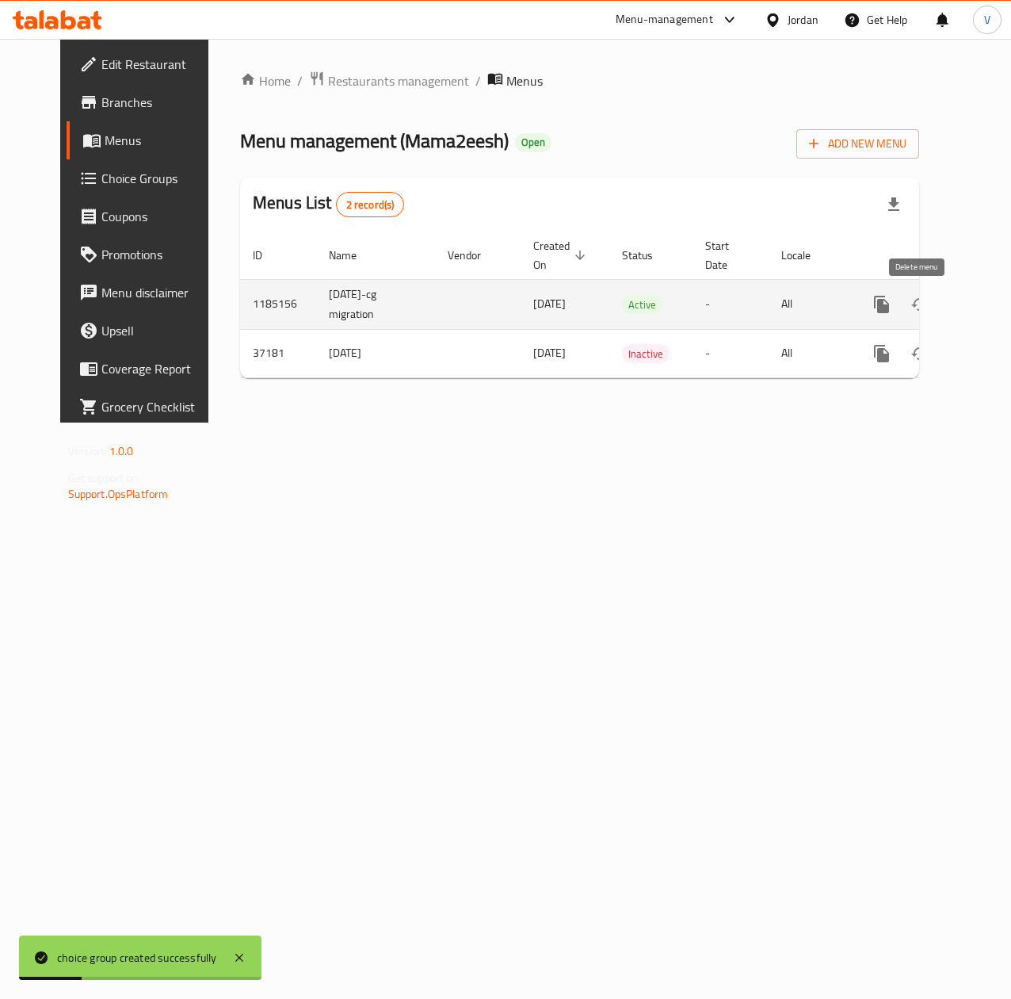  Describe the element at coordinates (147, 254) in the screenshot. I see `a: Promotions` at that location.